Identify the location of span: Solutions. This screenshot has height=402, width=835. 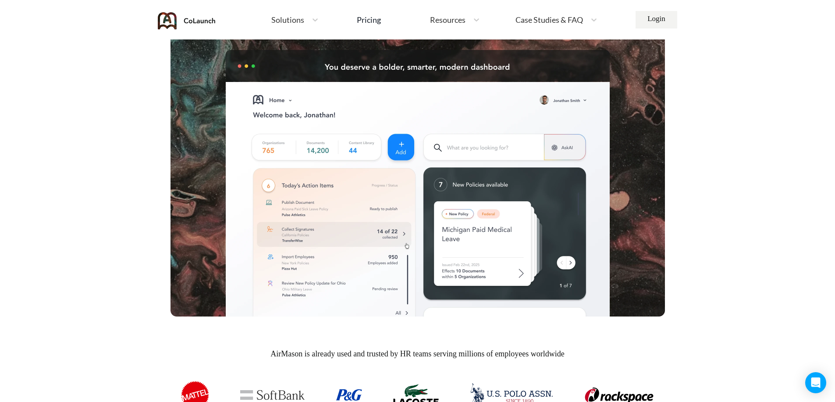
(288, 20).